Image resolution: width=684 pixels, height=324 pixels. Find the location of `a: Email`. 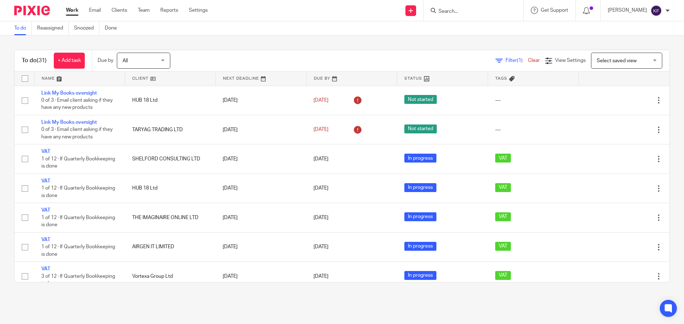

a: Email is located at coordinates (95, 10).